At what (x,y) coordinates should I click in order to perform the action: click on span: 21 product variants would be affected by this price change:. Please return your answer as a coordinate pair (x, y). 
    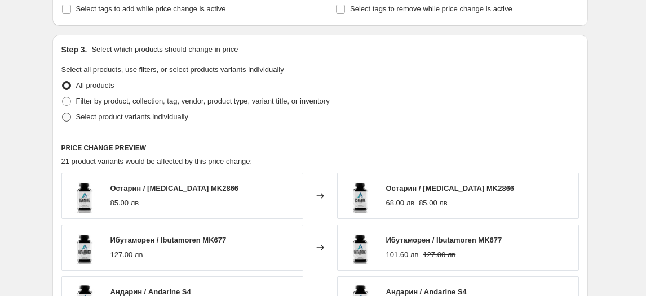
    Looking at the image, I should click on (157, 161).